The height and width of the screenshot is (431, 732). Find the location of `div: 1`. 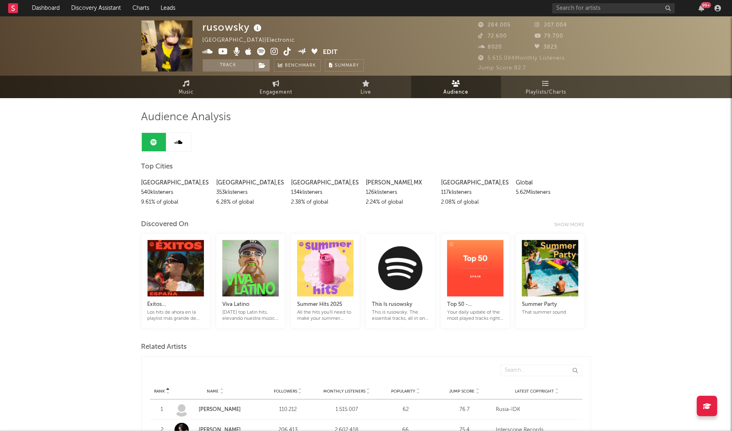

div: 1 is located at coordinates (162, 410).